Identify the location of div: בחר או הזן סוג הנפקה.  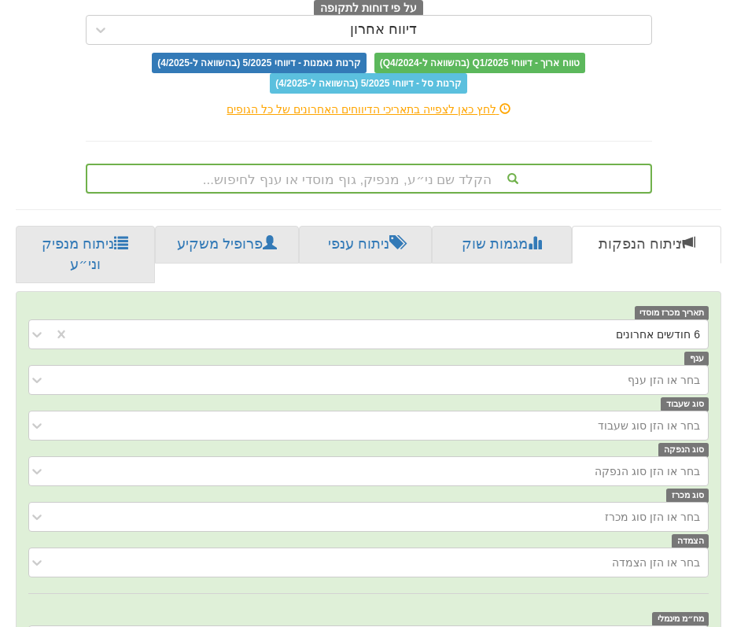
(648, 471).